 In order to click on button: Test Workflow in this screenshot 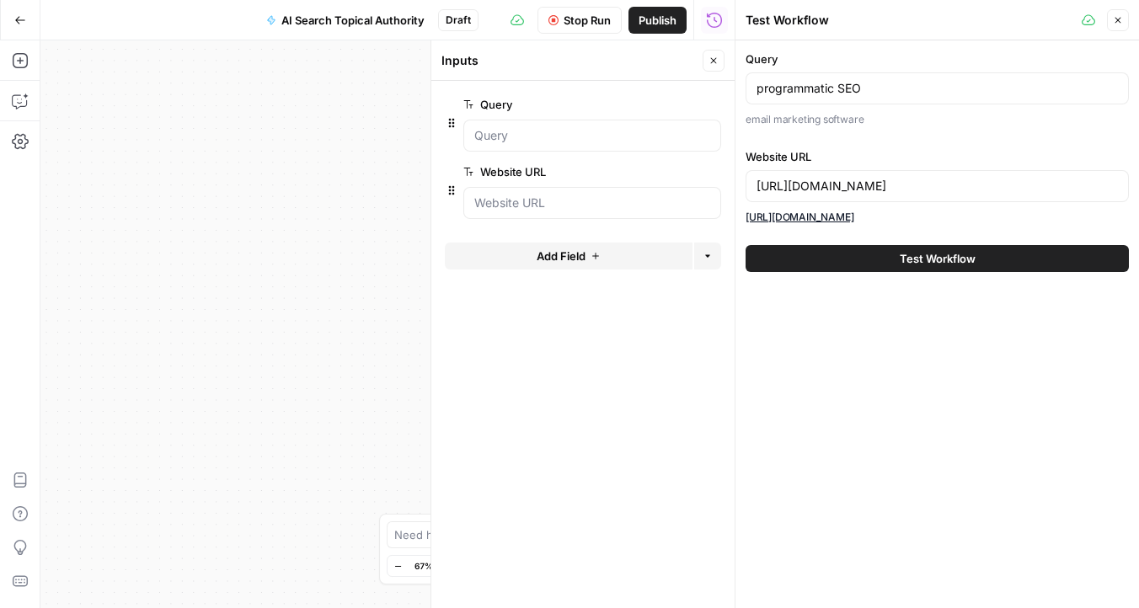, I will do `click(937, 259)`.